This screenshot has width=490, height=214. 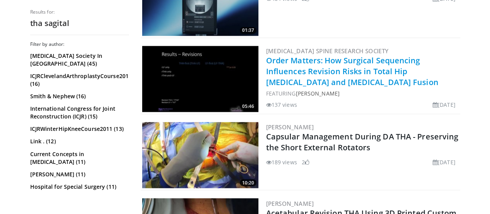 I want to click on a: Hospital for Special Surgery (11), so click(x=79, y=186).